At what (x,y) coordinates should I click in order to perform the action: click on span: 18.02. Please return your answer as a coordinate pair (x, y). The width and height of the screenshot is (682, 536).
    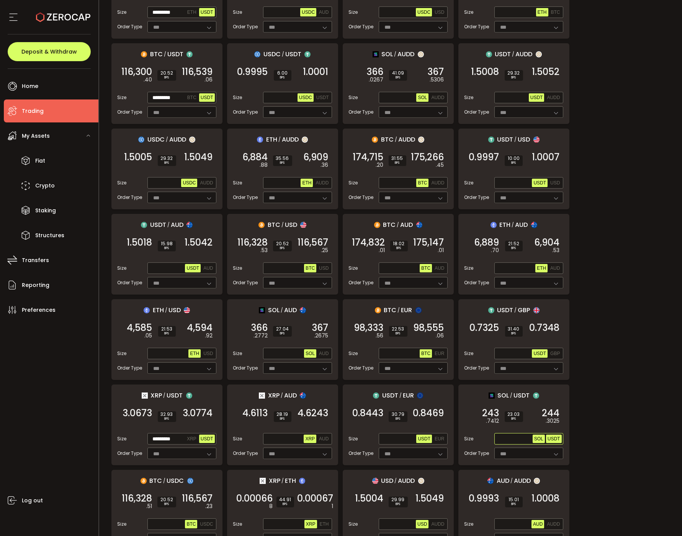
    Looking at the image, I should click on (399, 244).